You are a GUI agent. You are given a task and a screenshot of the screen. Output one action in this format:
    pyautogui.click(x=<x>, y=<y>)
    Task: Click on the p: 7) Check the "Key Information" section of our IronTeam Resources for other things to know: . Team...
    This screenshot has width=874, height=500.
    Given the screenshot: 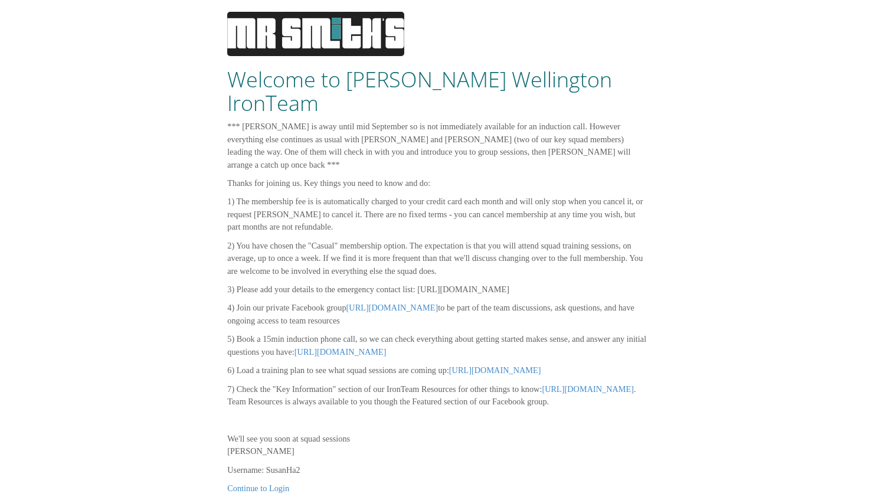 What is the action you would take?
    pyautogui.click(x=437, y=396)
    